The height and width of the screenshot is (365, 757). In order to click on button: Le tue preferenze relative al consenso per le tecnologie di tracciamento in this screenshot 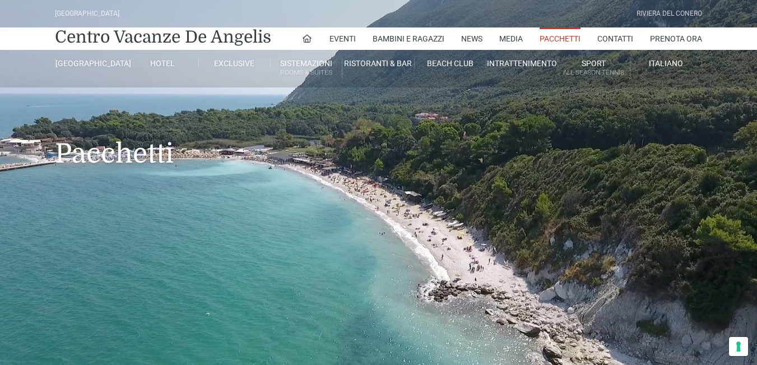, I will do `click(739, 346)`.